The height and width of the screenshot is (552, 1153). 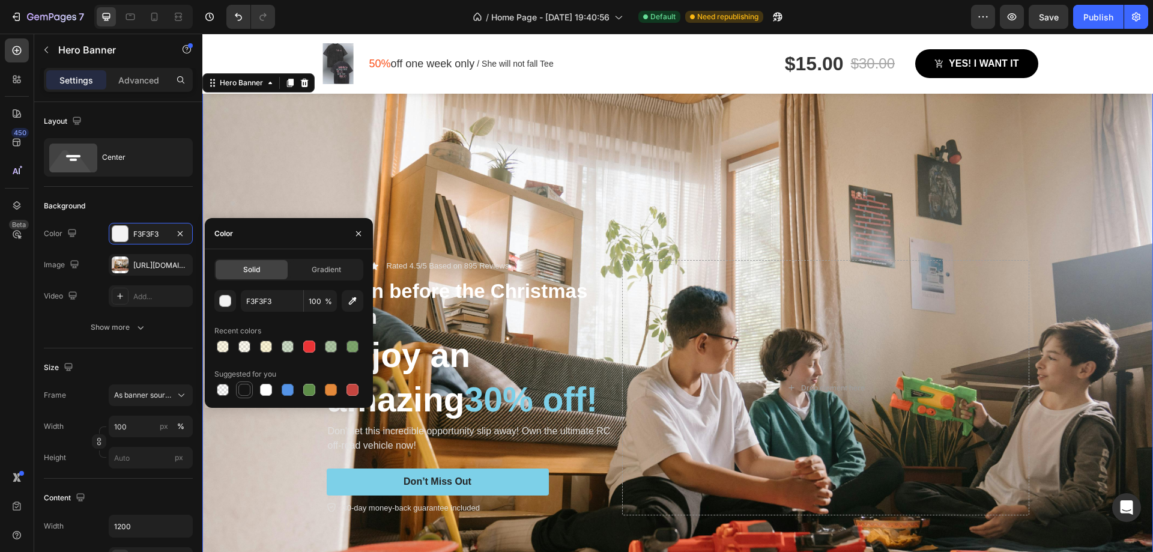 I want to click on div: Yes! i want it, so click(x=781, y=30).